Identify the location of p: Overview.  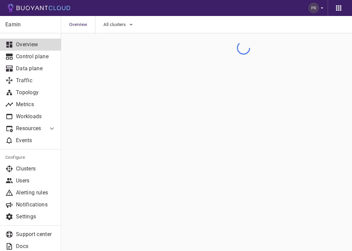
(36, 45).